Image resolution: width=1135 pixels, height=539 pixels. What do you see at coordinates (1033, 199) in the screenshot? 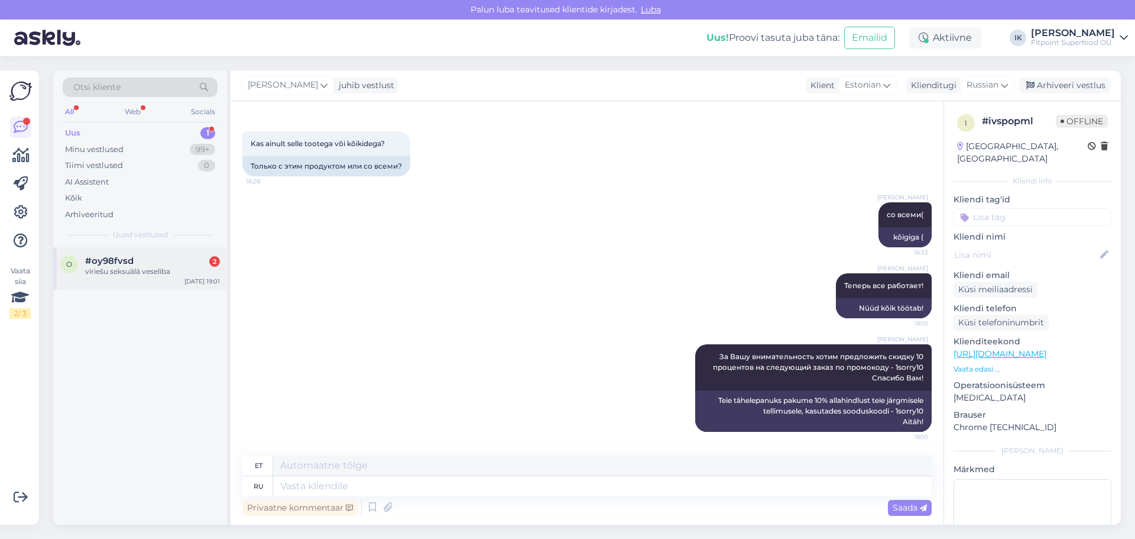
I see `p: Kliendi tag'id` at bounding box center [1033, 199].